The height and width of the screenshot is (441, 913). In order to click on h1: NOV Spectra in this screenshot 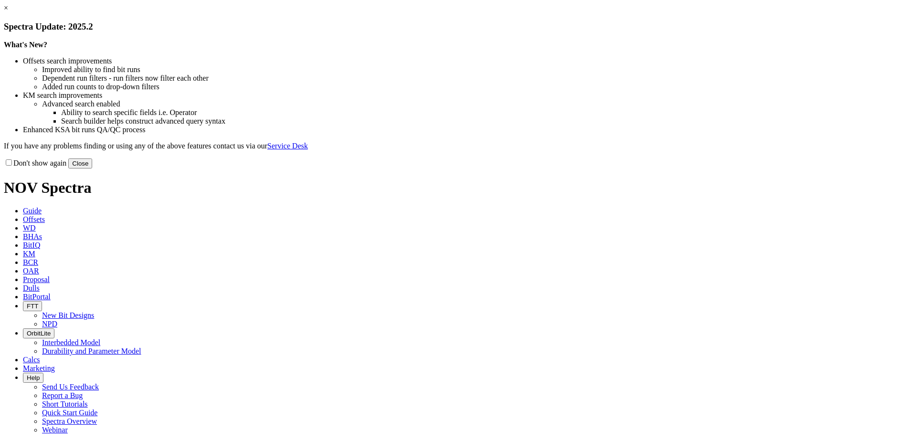, I will do `click(457, 188)`.